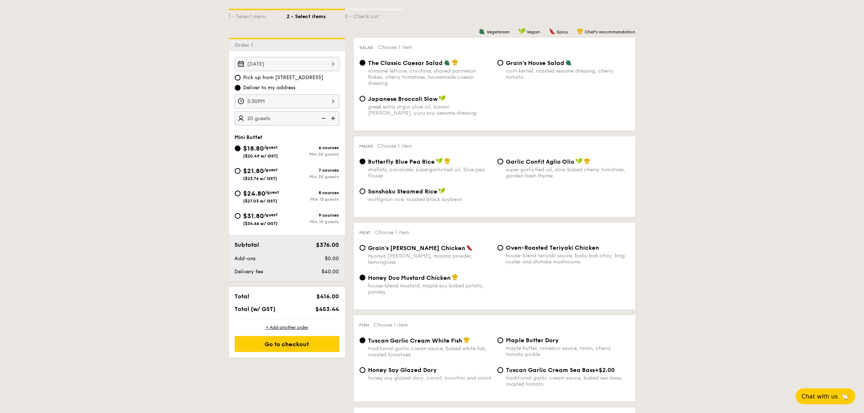  Describe the element at coordinates (563, 32) in the screenshot. I see `span: Spicy` at that location.